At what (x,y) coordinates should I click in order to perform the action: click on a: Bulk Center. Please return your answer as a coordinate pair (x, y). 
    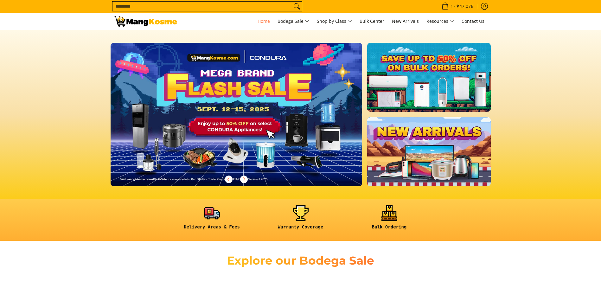
    Looking at the image, I should click on (372, 21).